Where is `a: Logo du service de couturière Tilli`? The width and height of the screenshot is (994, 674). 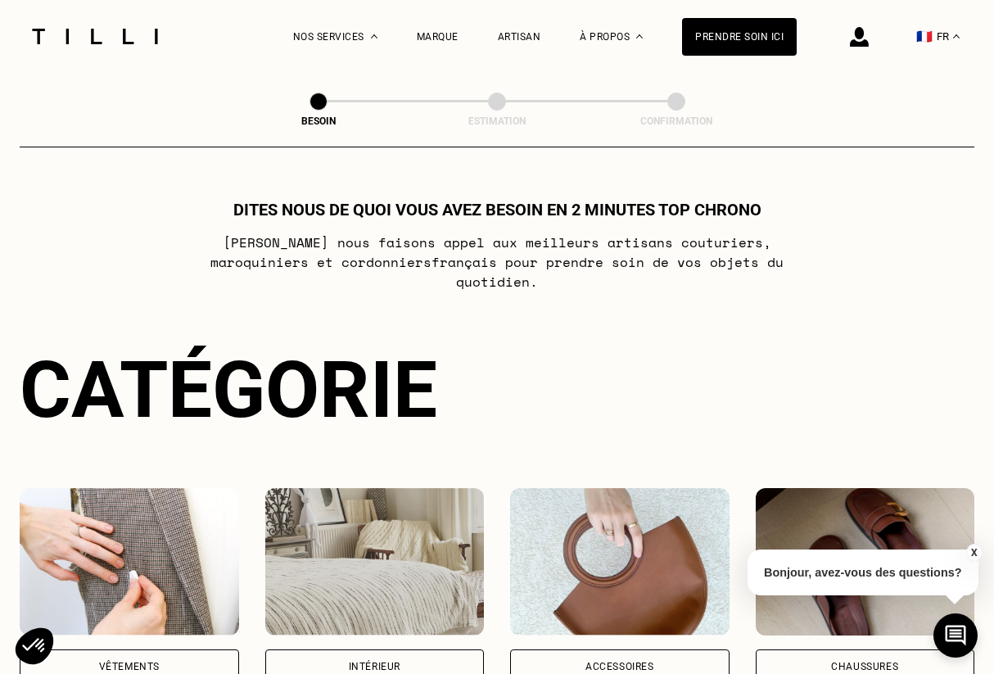
a: Logo du service de couturière Tilli is located at coordinates (95, 36).